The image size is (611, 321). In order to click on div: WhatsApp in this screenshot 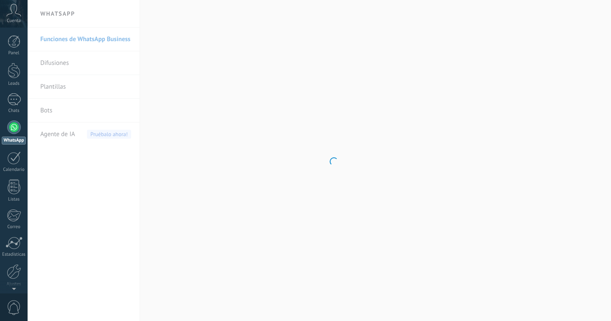, I will do `click(14, 140)`.